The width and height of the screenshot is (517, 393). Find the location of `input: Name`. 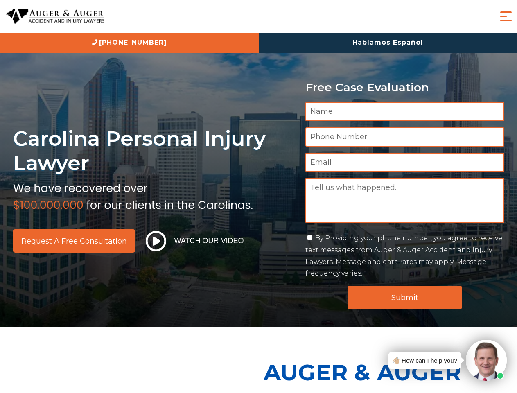

input: Name is located at coordinates (405, 111).